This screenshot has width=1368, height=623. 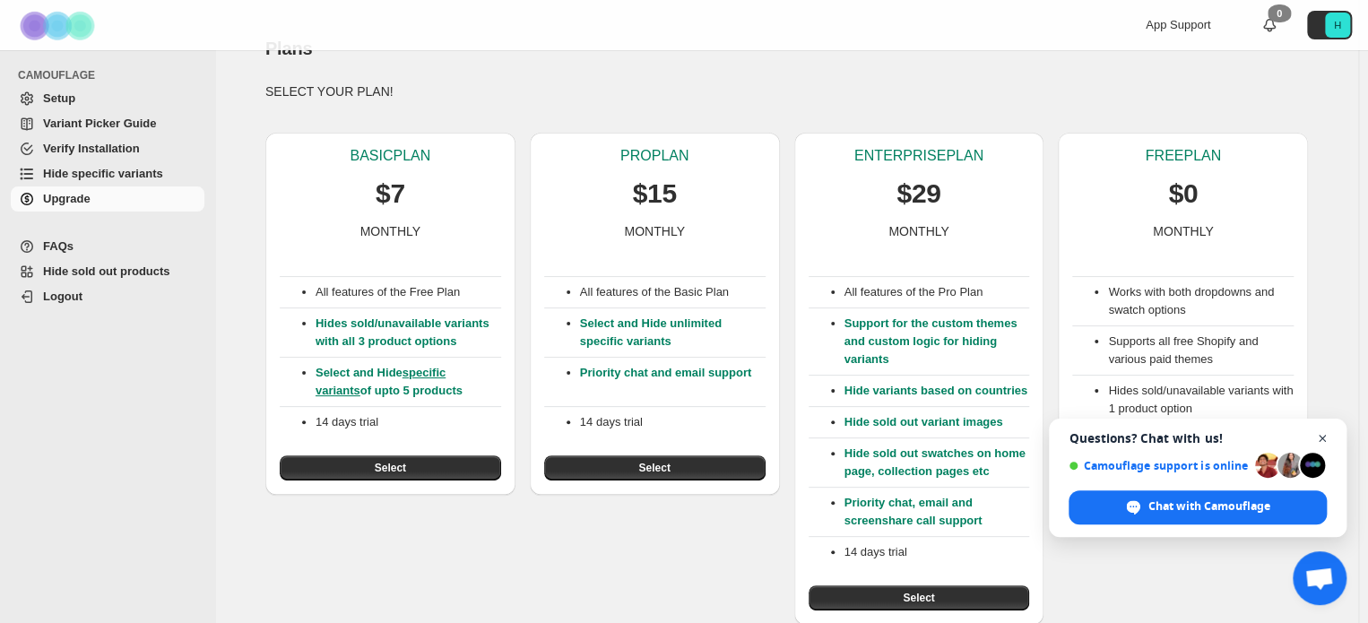 What do you see at coordinates (108, 272) in the screenshot?
I see `a: Hide sold out products` at bounding box center [108, 272].